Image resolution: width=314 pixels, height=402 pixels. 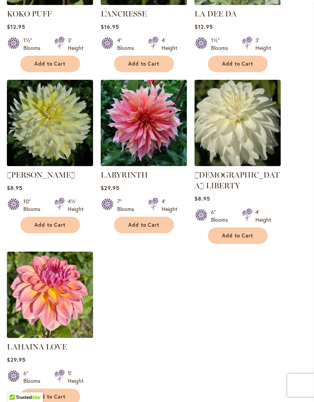 What do you see at coordinates (50, 164) in the screenshot?
I see `a: La Luna` at bounding box center [50, 164].